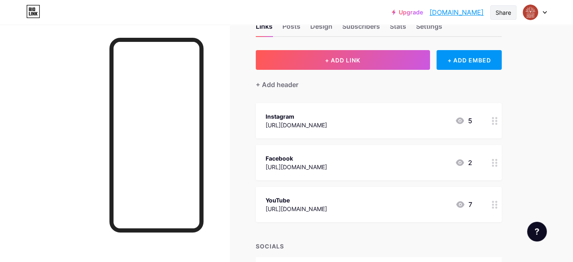  I want to click on div: Subscribers, so click(361, 29).